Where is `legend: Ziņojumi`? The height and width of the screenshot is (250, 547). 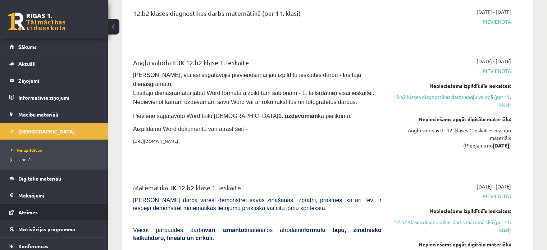
legend: Ziņojumi is located at coordinates (59, 80).